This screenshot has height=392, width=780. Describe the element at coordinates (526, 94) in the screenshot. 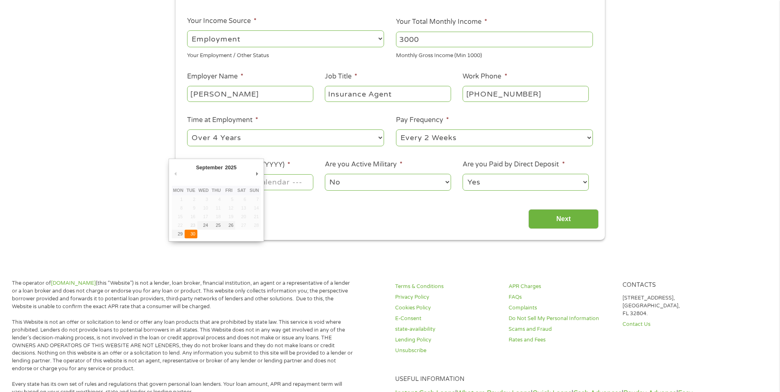

I see `input: (231) 754-4010` at that location.